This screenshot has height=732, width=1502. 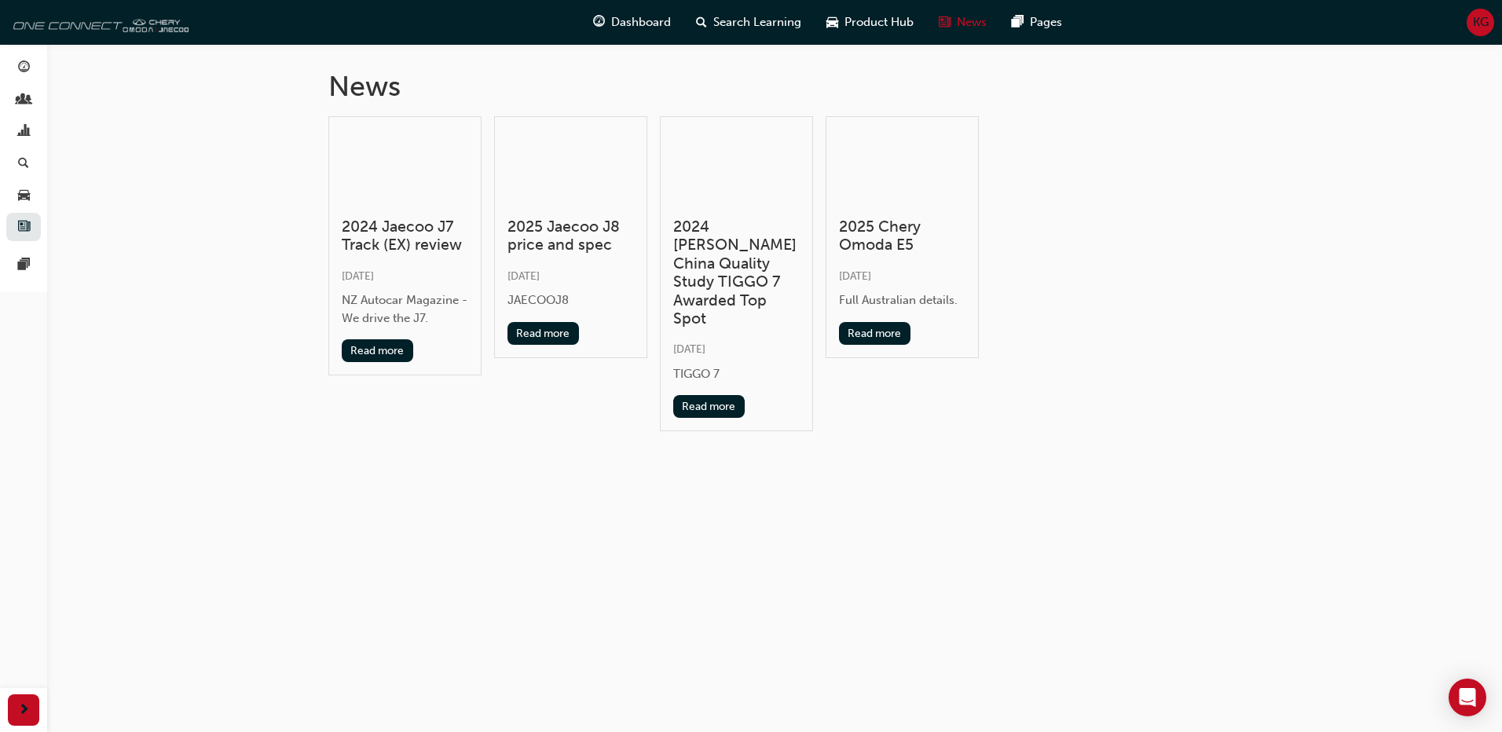 I want to click on span: Pages, so click(x=1046, y=22).